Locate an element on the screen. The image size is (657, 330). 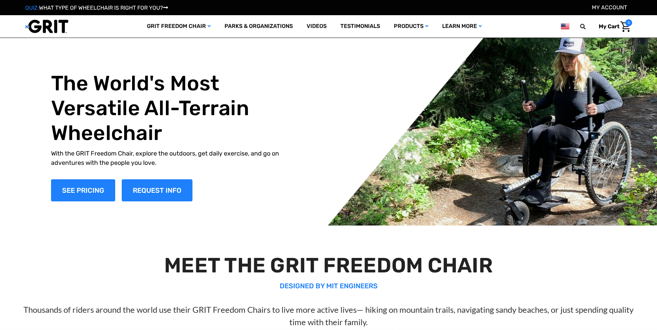
a: Cart with 0 items is located at coordinates (613, 27).